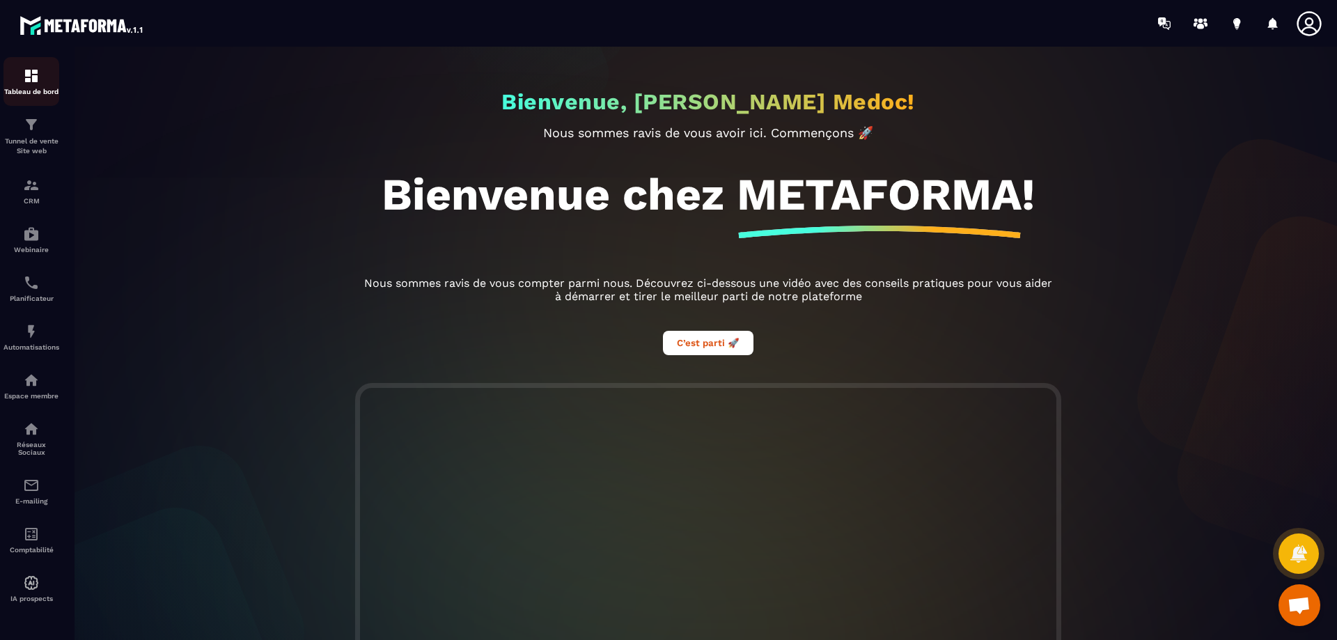 This screenshot has height=640, width=1337. What do you see at coordinates (82, 25) in the screenshot?
I see `img: logo` at bounding box center [82, 25].